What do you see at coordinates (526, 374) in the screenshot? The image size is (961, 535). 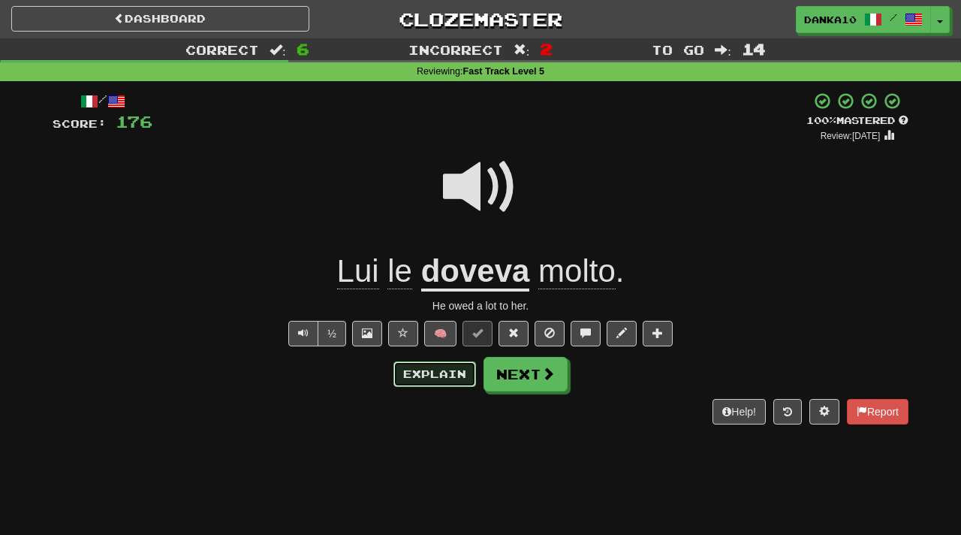 I see `button: Next` at bounding box center [526, 374].